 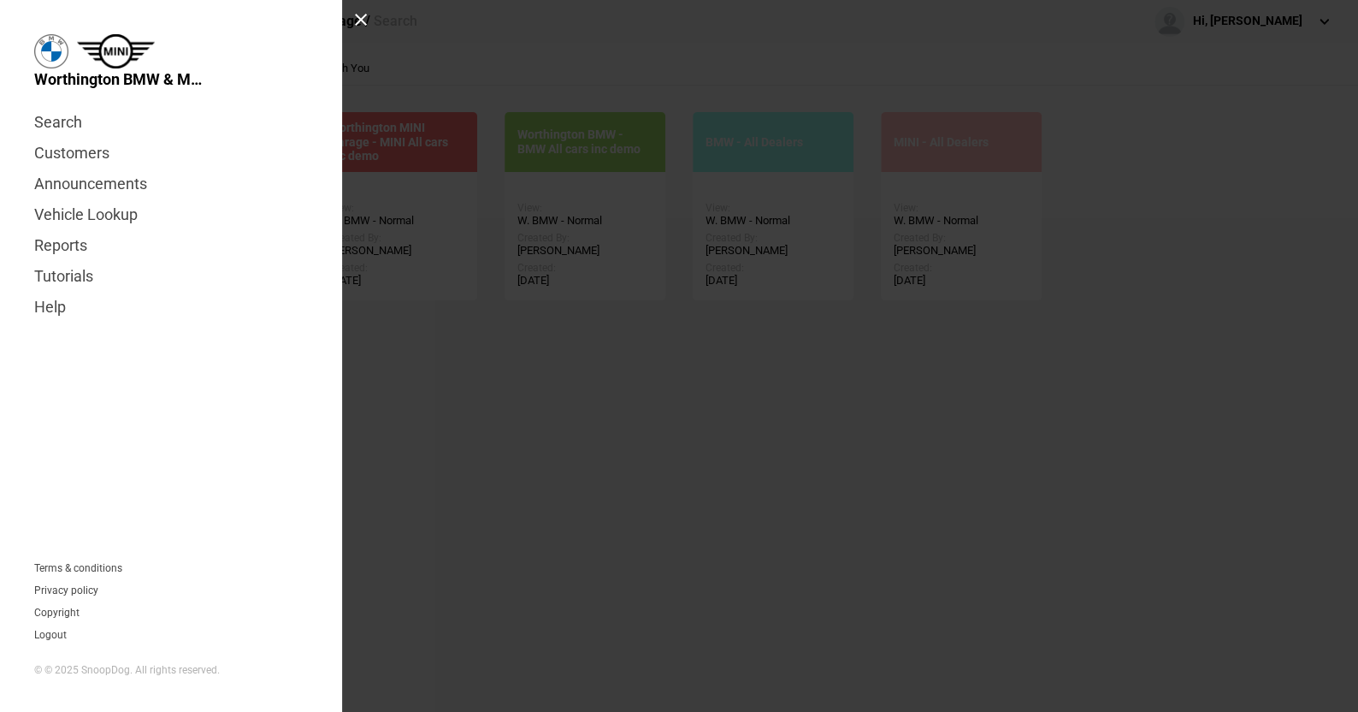 I want to click on img: mini.png, so click(x=115, y=51).